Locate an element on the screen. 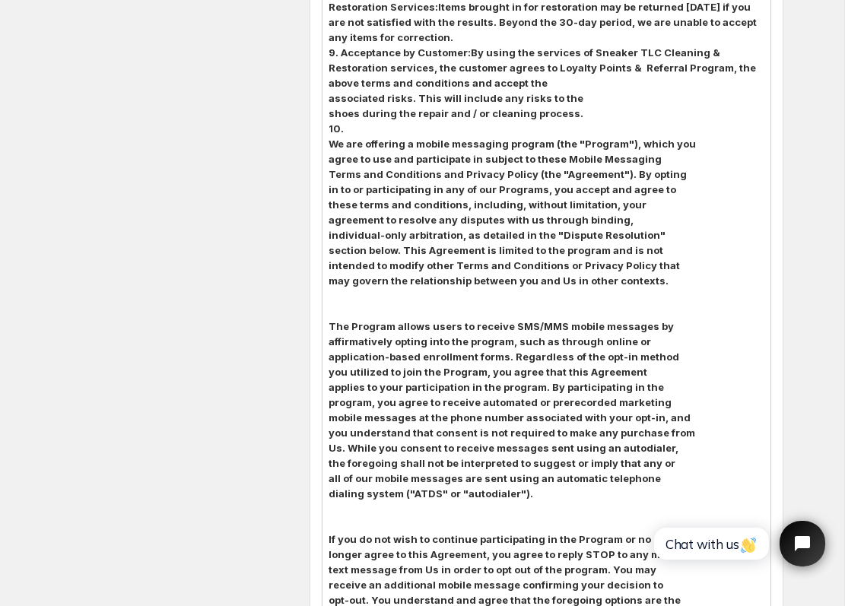  strong: applies to your participation in the program. By participating in the is located at coordinates (496, 387).